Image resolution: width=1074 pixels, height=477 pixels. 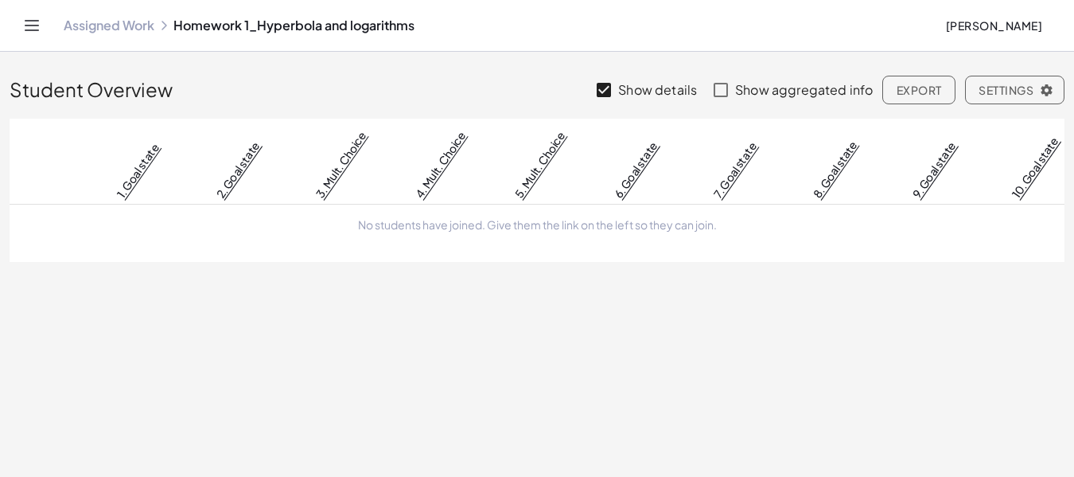 I want to click on button: Settings, so click(x=1014, y=90).